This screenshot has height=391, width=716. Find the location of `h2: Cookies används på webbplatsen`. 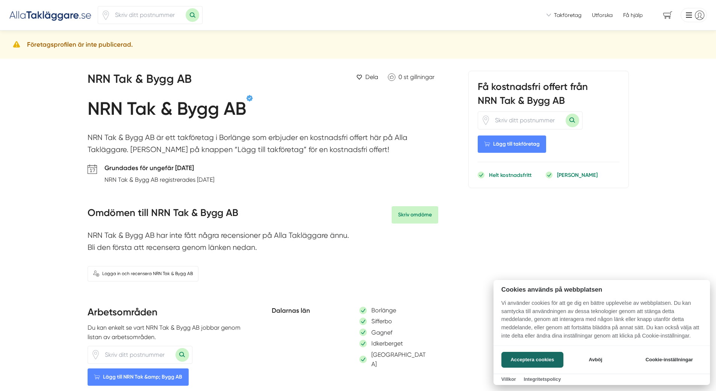

h2: Cookies används på webbplatsen is located at coordinates (602, 289).